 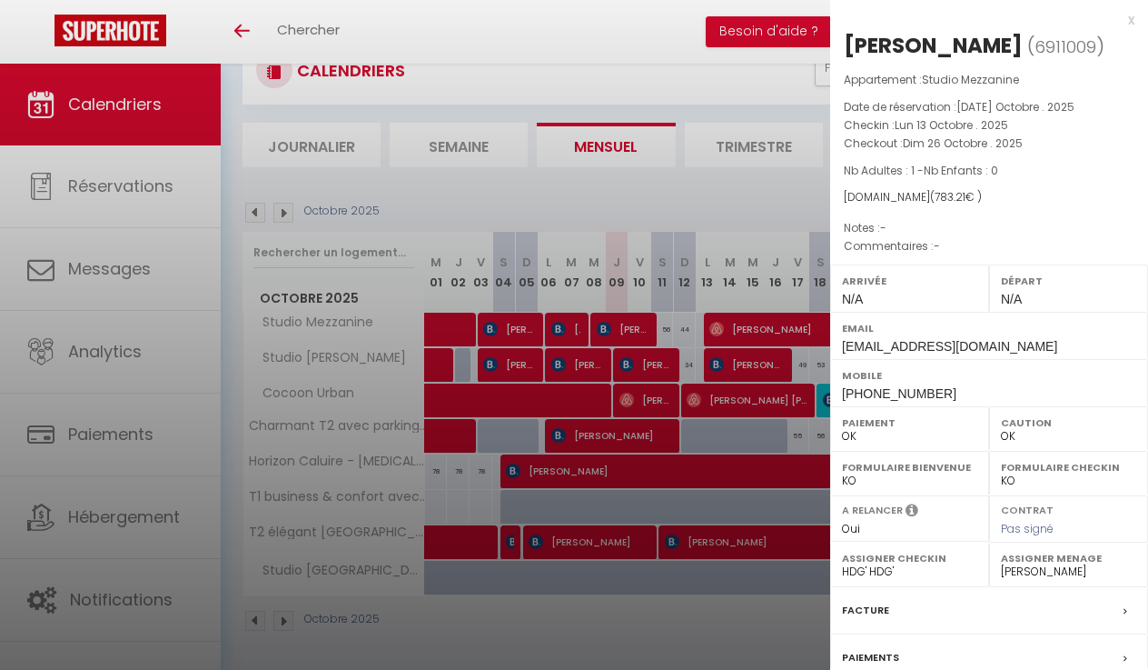 I want to click on p: Appartement :, so click(x=989, y=80).